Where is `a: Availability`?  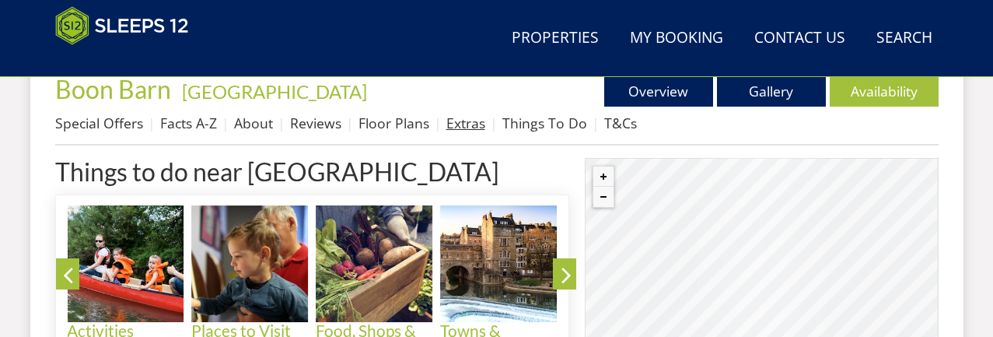
a: Availability is located at coordinates (884, 91).